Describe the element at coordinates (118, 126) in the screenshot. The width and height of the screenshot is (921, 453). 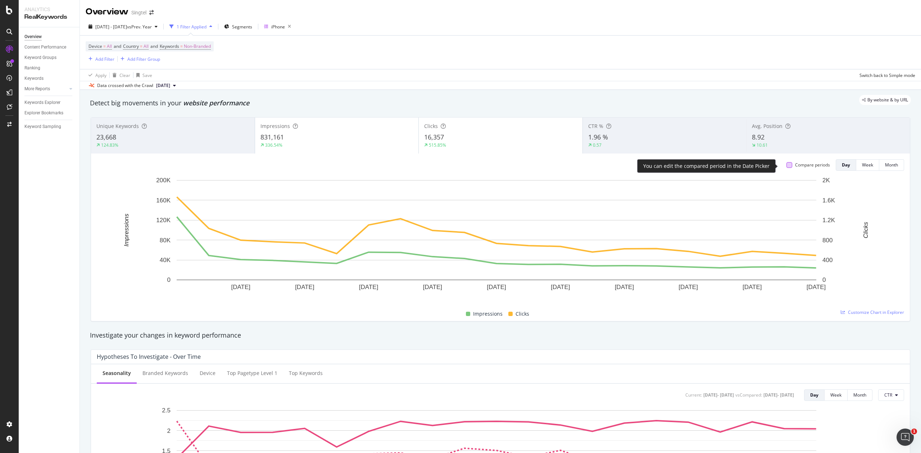
I see `span: Unique Keywords` at that location.